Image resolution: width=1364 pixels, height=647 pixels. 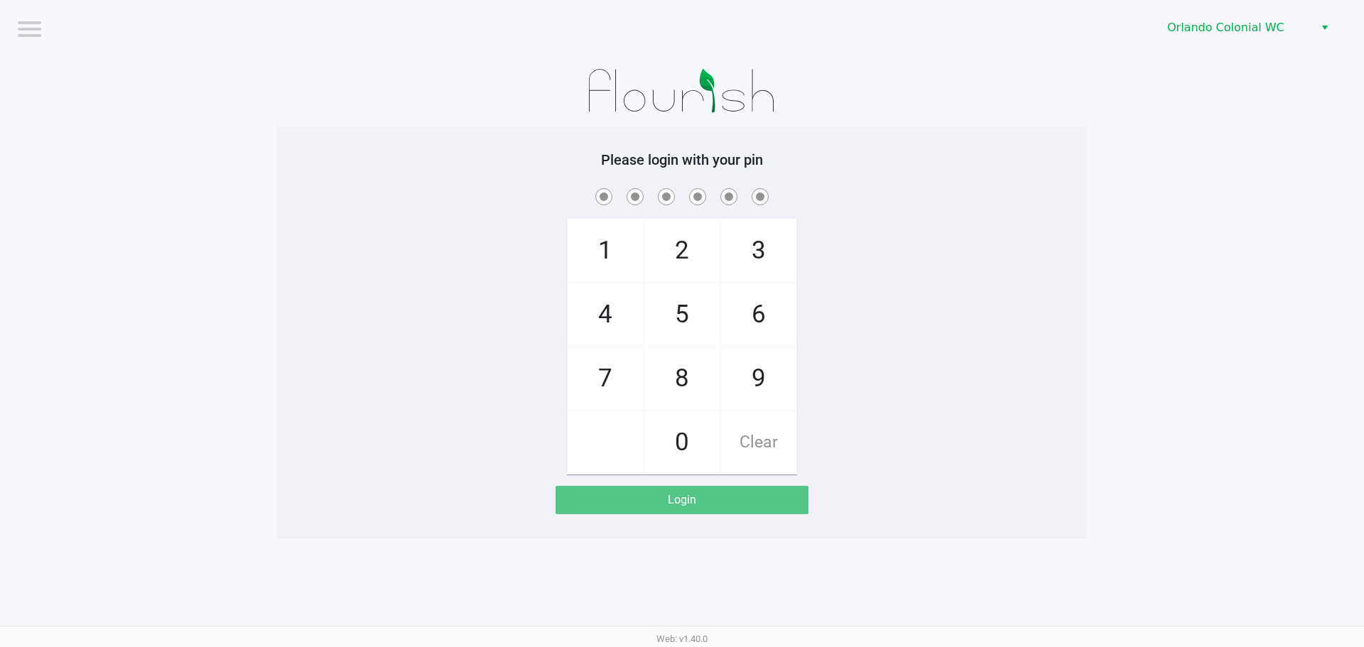 What do you see at coordinates (759, 443) in the screenshot?
I see `span: Clear` at bounding box center [759, 443].